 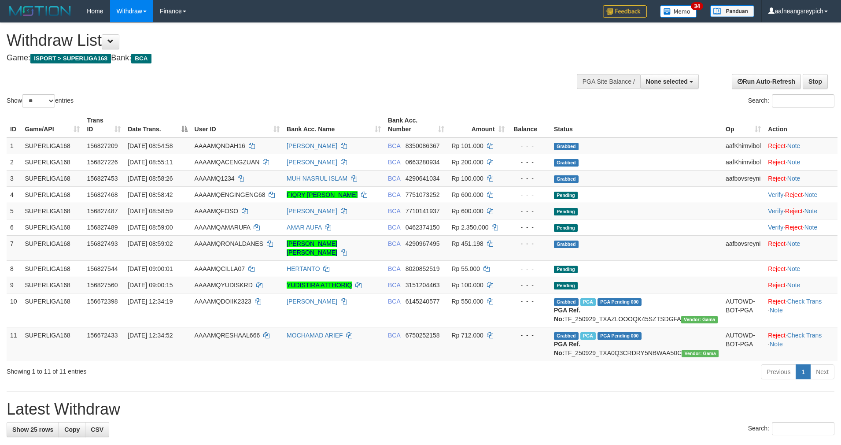 I want to click on th: Amount: activate to sort column ascending, so click(x=478, y=125).